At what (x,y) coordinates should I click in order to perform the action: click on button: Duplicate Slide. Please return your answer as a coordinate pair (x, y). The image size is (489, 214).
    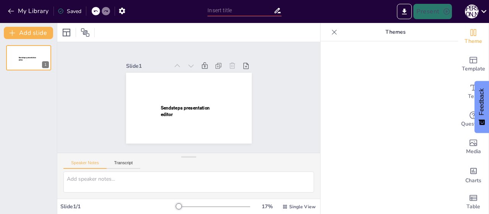
    Looking at the image, I should click on (34, 52).